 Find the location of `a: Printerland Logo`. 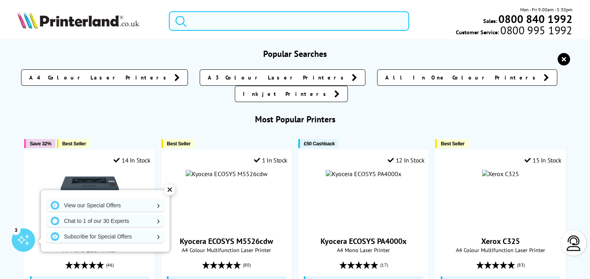

a: Printerland Logo is located at coordinates (88, 21).